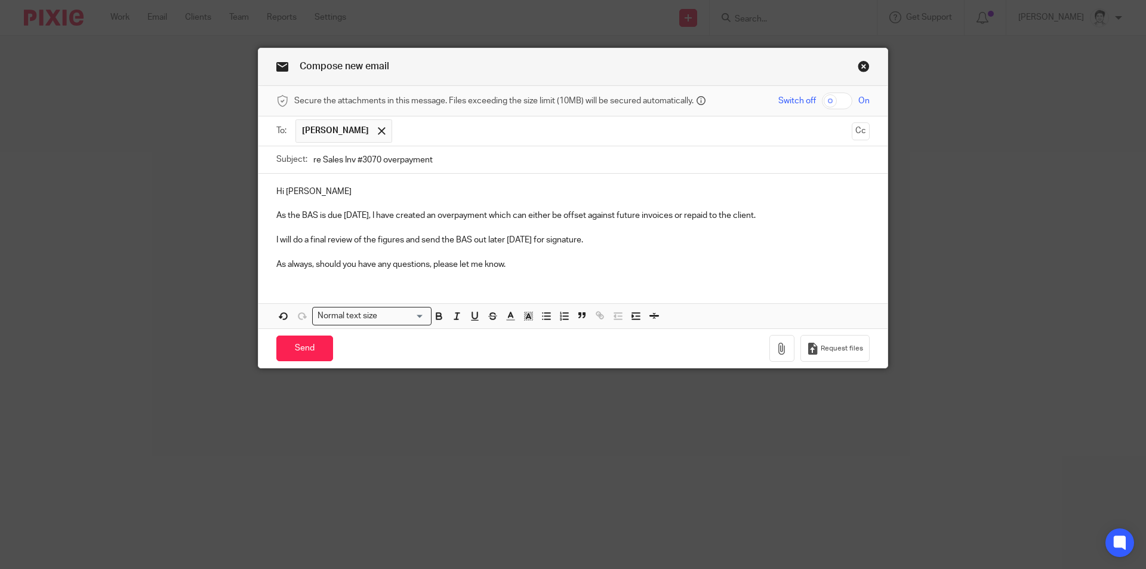 Image resolution: width=1146 pixels, height=569 pixels. I want to click on span: Request files, so click(841, 348).